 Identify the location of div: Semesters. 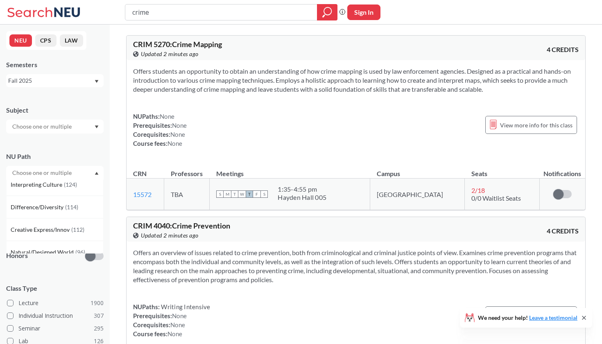
(55, 65).